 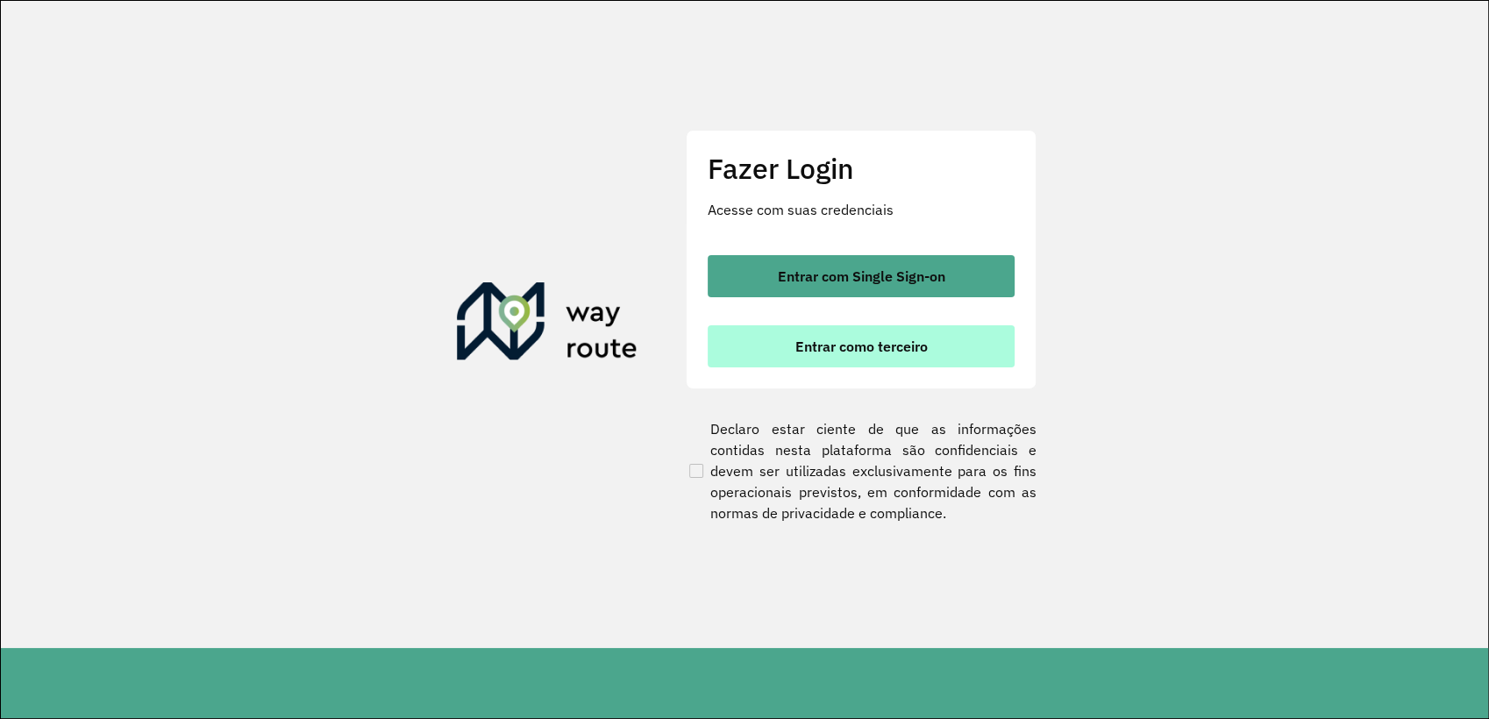 What do you see at coordinates (861, 471) in the screenshot?
I see `label: Declaro estar ciente de que as informações contidas nesta plataforma são confidenciais e devem se...` at bounding box center [861, 471].